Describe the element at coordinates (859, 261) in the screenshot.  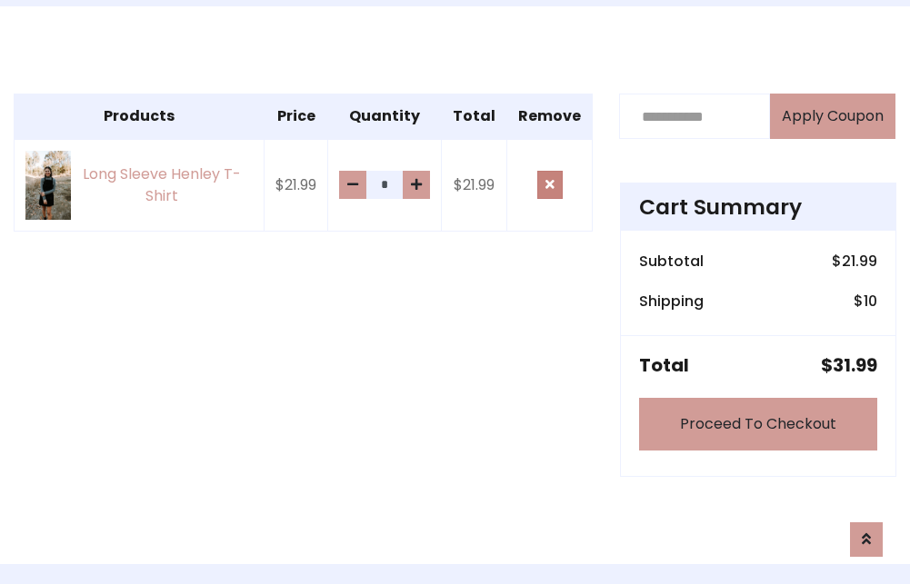
I see `span: 21.99` at that location.